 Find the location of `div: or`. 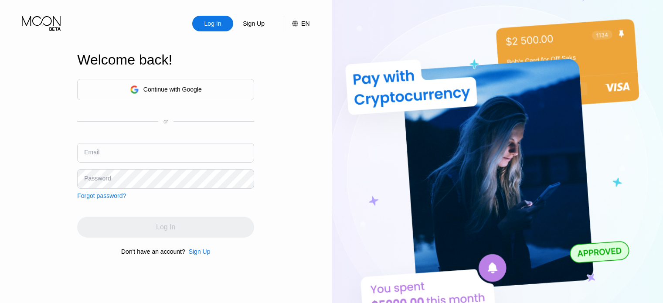

div: or is located at coordinates (166, 122).